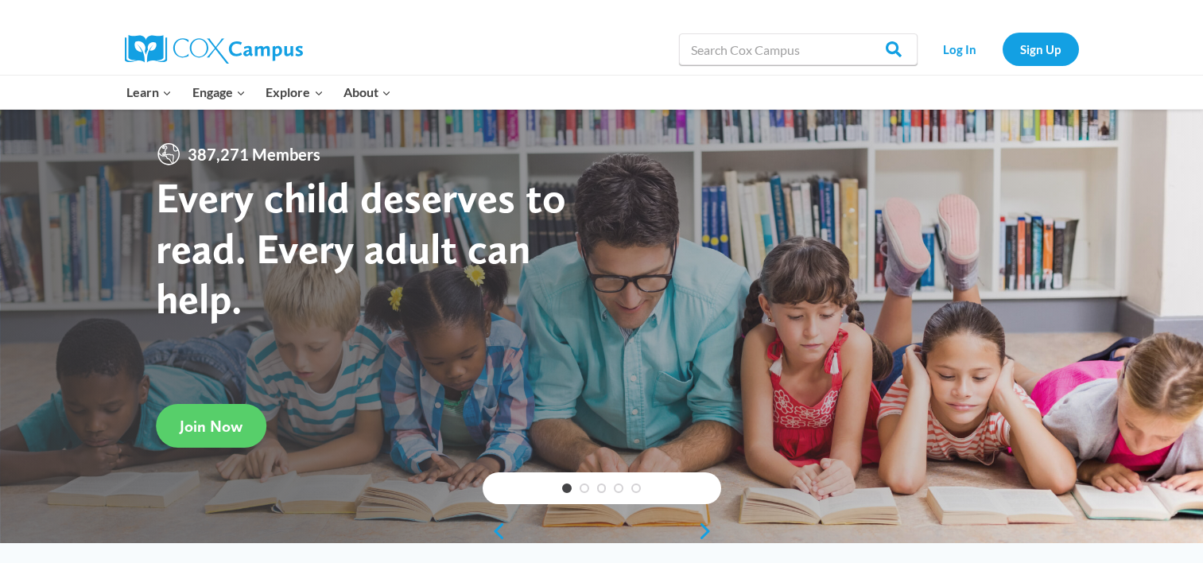 The image size is (1203, 563). What do you see at coordinates (211, 426) in the screenshot?
I see `span: Join Now` at bounding box center [211, 426].